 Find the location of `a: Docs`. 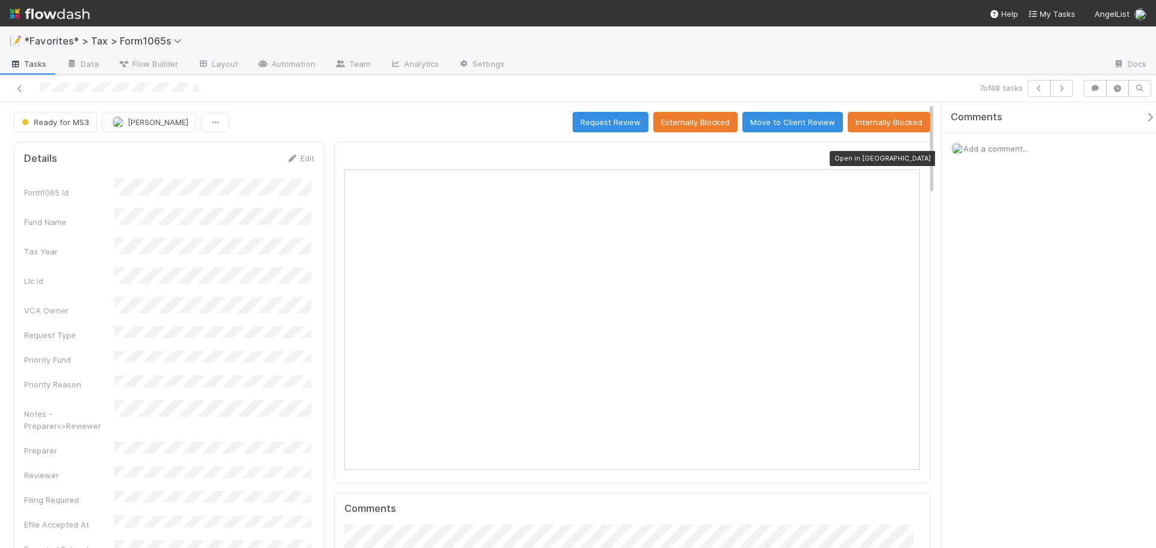

a: Docs is located at coordinates (1129, 65).